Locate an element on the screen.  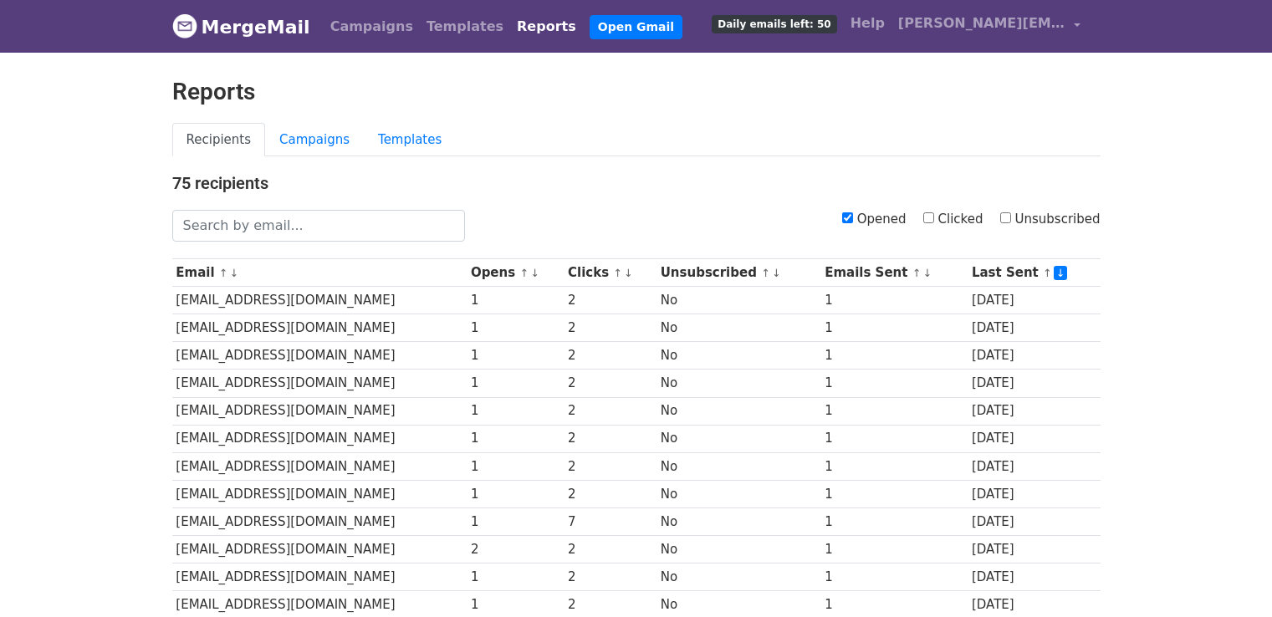
label: Clicked is located at coordinates (953, 219).